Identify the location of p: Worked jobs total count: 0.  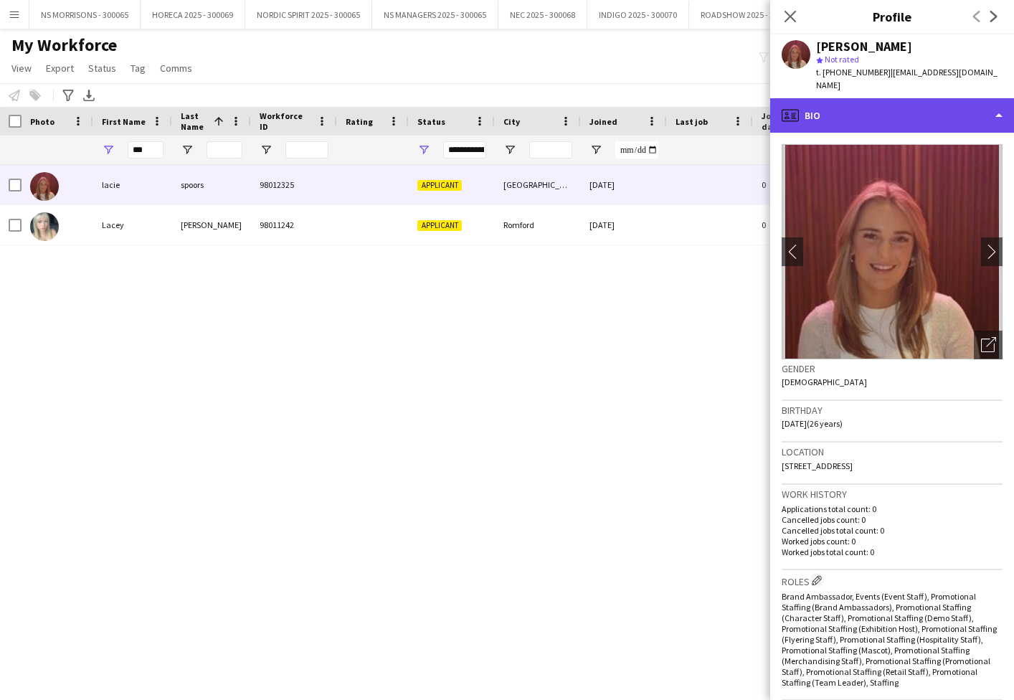
(892, 551).